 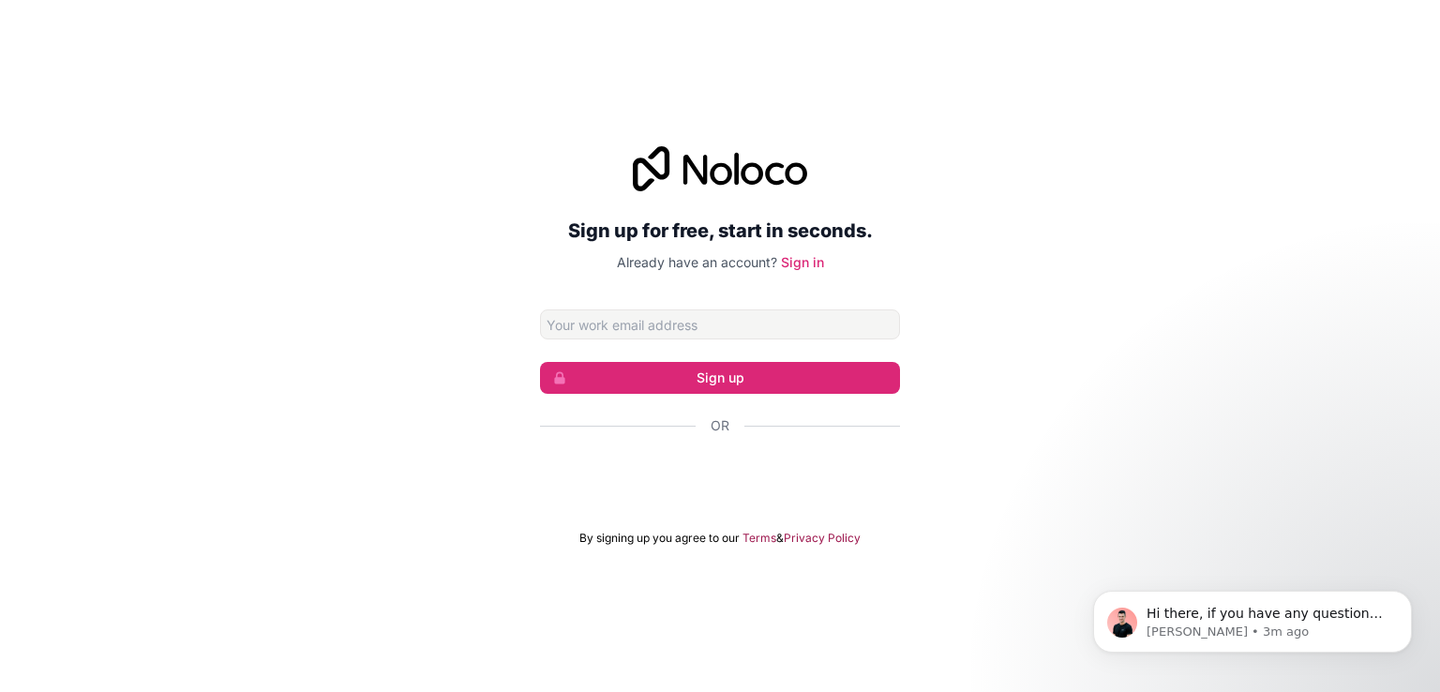 What do you see at coordinates (802, 261) in the screenshot?
I see `a: Sign in` at bounding box center [802, 261].